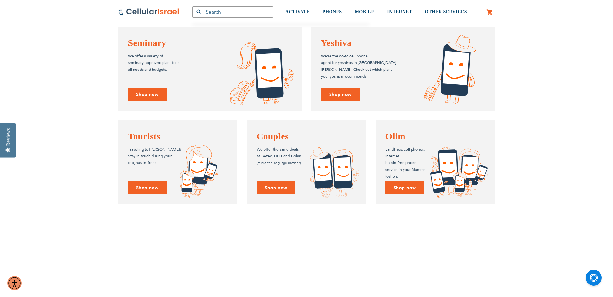 Image resolution: width=613 pixels, height=297 pixels. I want to click on div: Reviews, so click(8, 137).